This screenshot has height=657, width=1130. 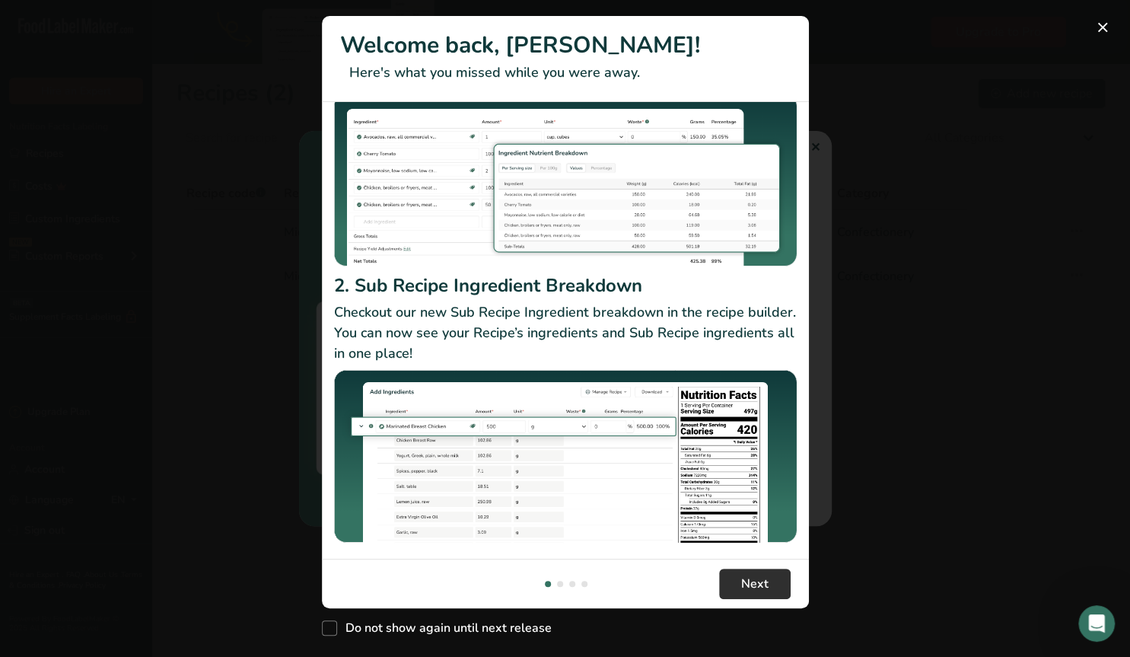 What do you see at coordinates (565, 333) in the screenshot?
I see `p: Checkout our new Sub Recipe Ingredient breakdown in the recipe builder. You can now see your Reci...` at bounding box center [565, 333].